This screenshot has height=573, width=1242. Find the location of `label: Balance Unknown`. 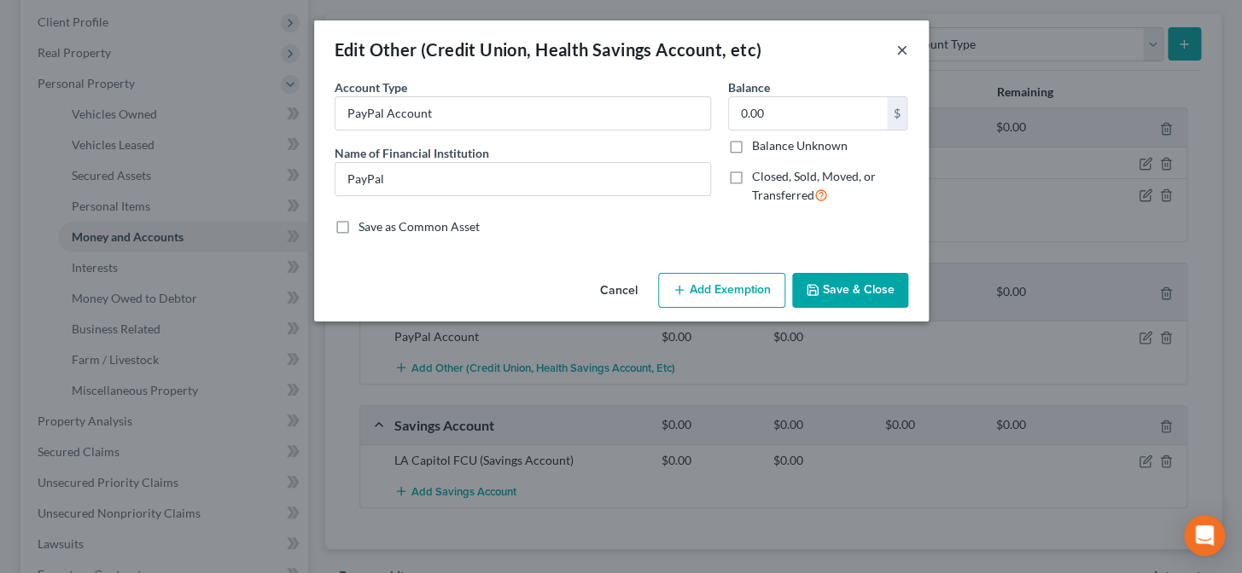

label: Balance Unknown is located at coordinates (800, 146).